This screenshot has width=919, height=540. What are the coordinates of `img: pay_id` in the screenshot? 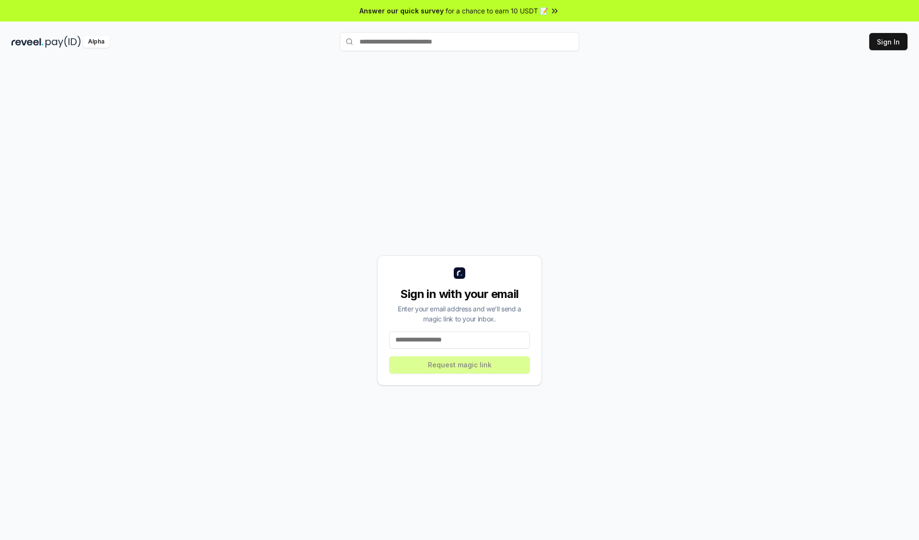 It's located at (63, 42).